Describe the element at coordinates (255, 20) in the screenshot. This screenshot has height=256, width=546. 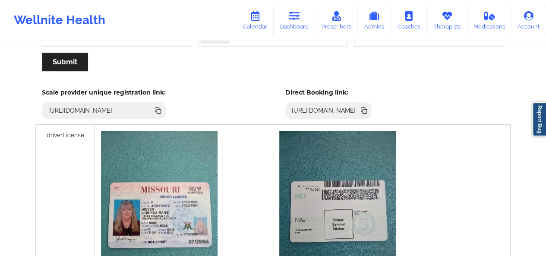
I see `a: Calendar` at that location.